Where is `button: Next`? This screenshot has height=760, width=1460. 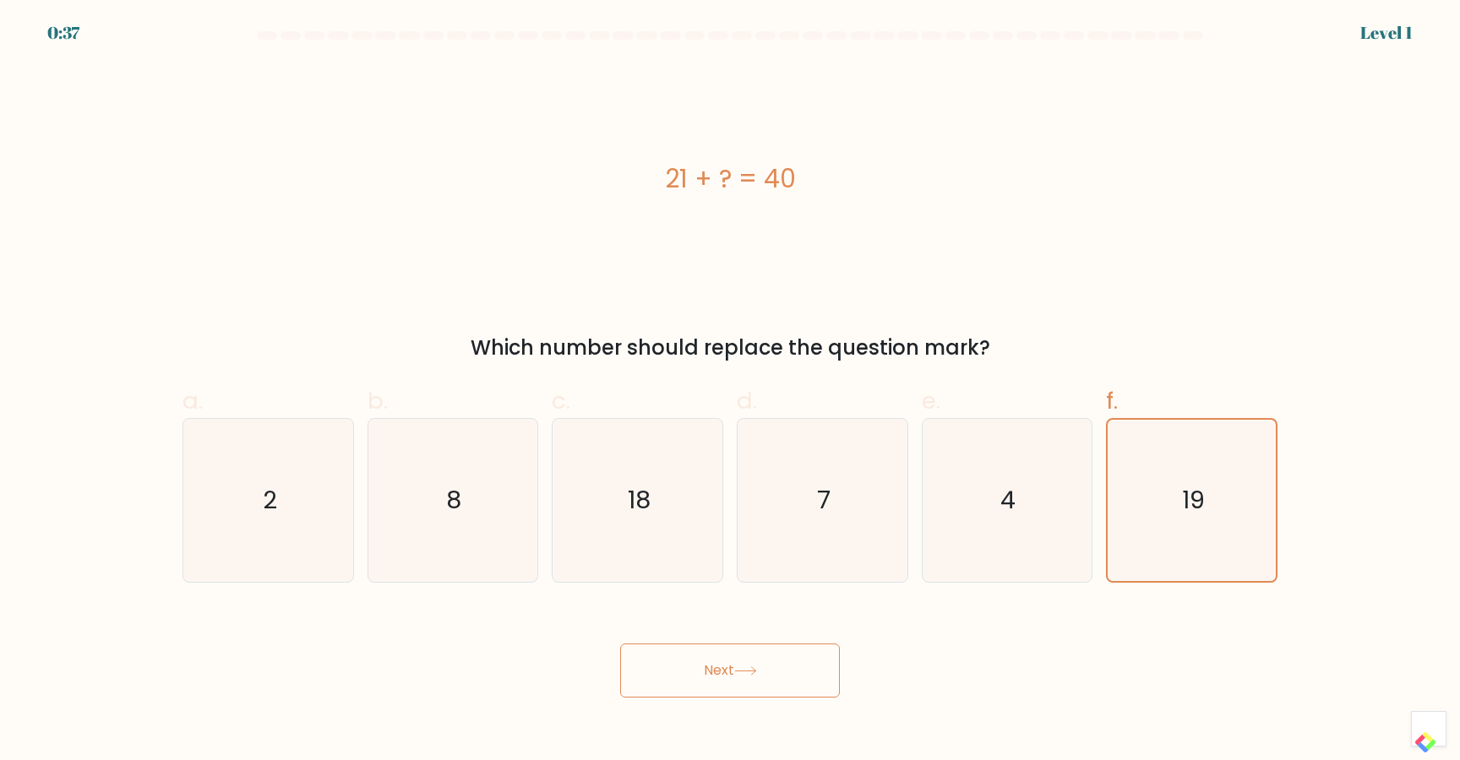 button: Next is located at coordinates (730, 671).